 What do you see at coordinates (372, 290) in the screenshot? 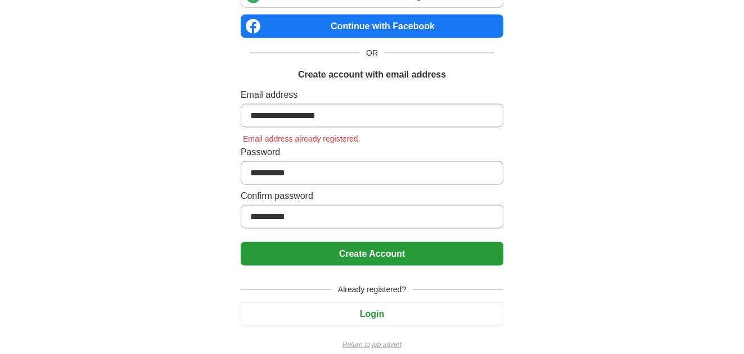
I see `span: Already registered?` at bounding box center [372, 290].